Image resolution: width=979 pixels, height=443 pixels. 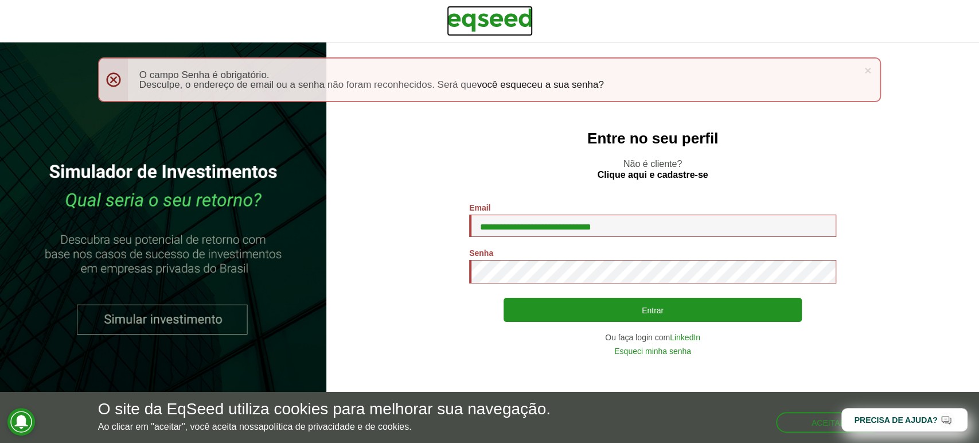 I want to click on li: O campo Senha é obrigatório., so click(x=498, y=75).